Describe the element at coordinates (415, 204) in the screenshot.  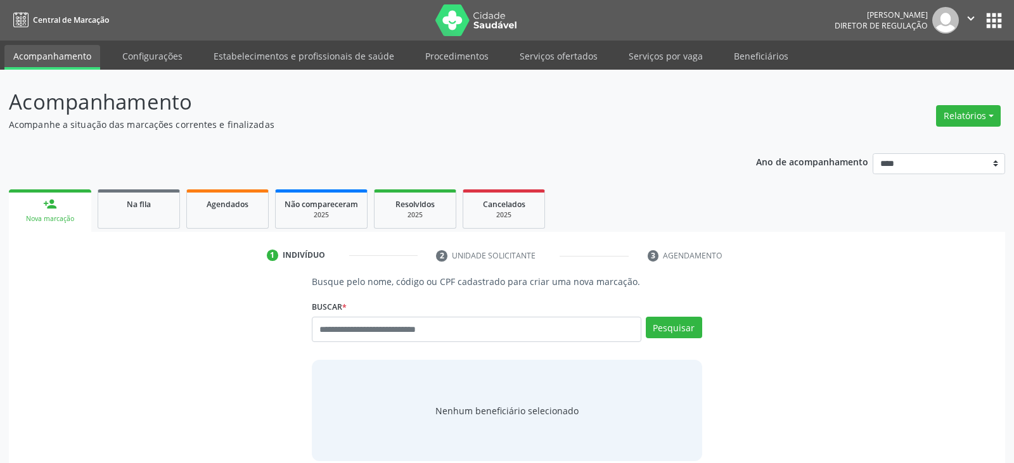
I see `span: Resolvidos` at that location.